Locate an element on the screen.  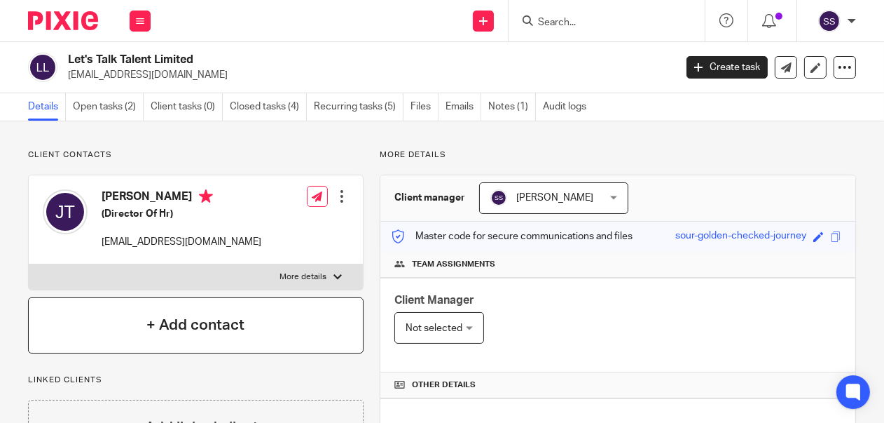
span: Other details is located at coordinates (444, 385).